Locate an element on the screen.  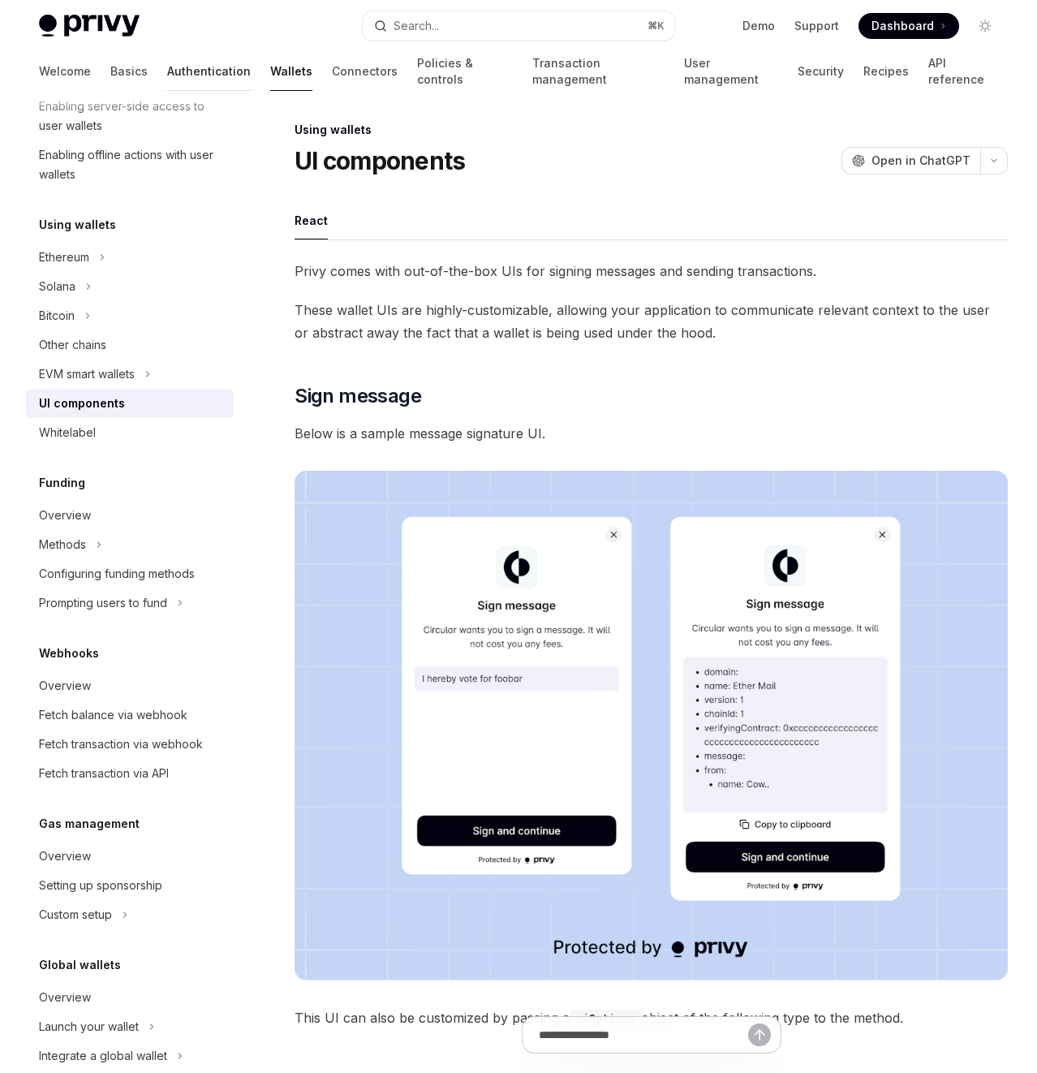
div: Custom setup is located at coordinates (75, 915).